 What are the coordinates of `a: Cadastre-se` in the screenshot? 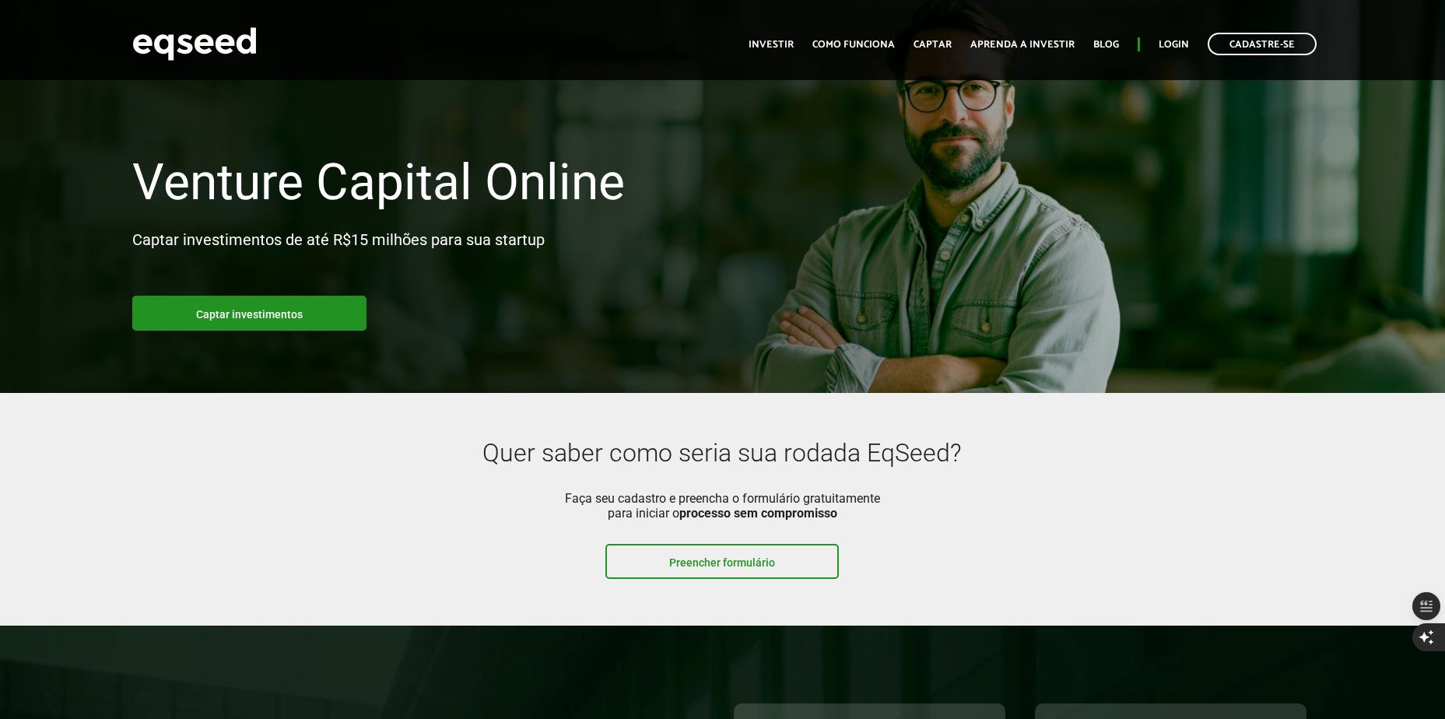 It's located at (1262, 44).